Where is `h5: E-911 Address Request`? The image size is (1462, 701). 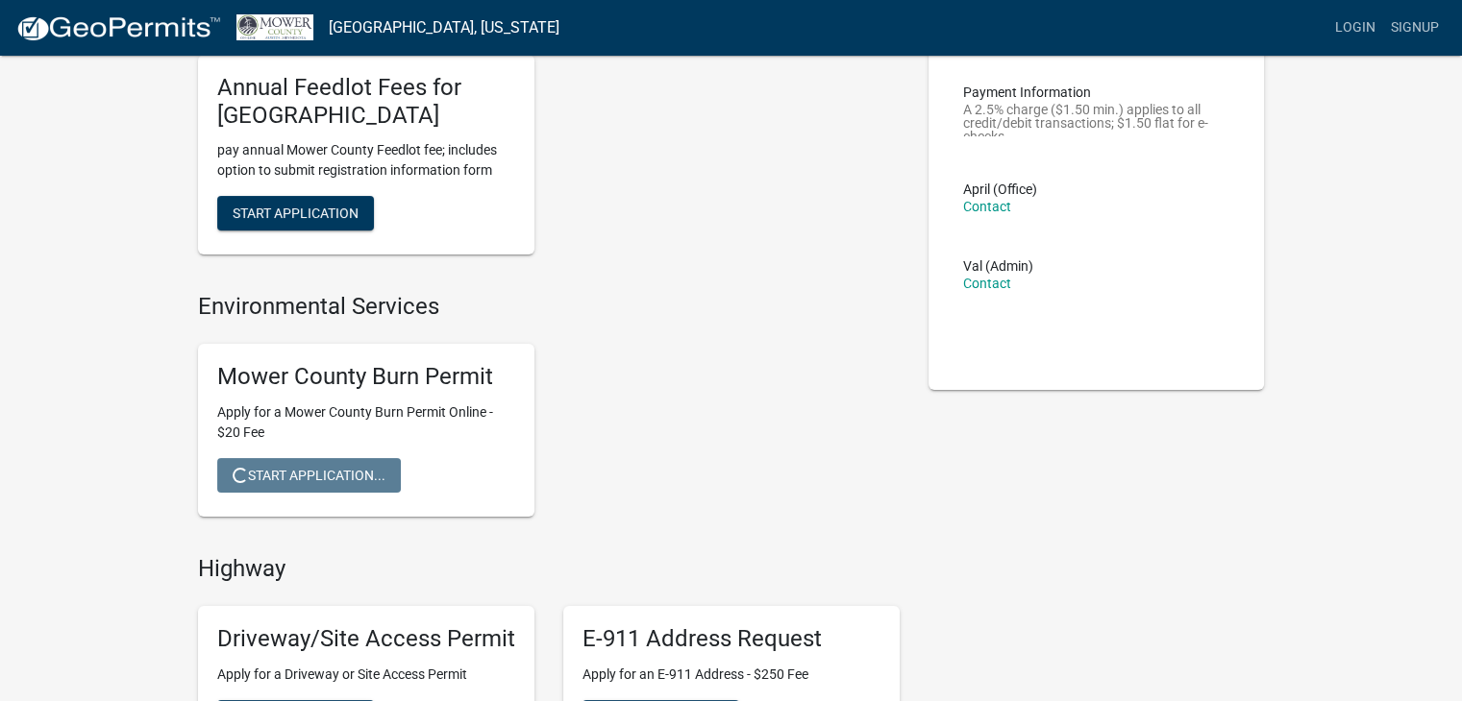 h5: E-911 Address Request is located at coordinates (731, 639).